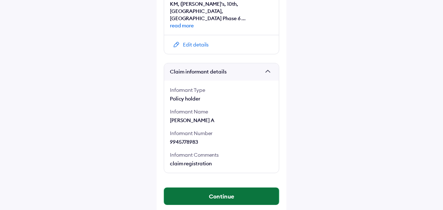 The width and height of the screenshot is (443, 210). I want to click on div: Informant Name, so click(221, 112).